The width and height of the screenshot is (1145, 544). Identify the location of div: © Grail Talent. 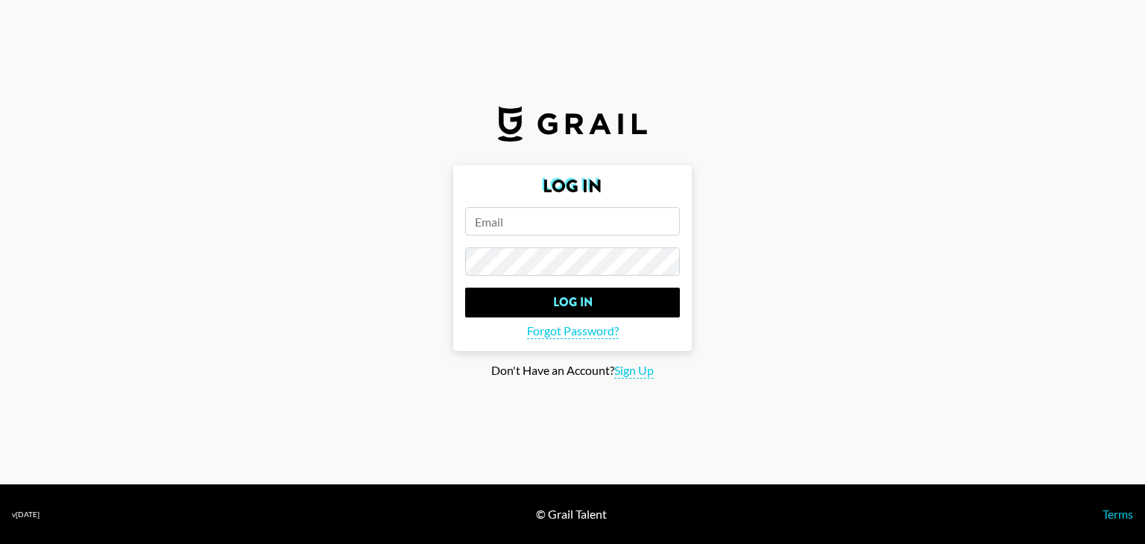
(571, 514).